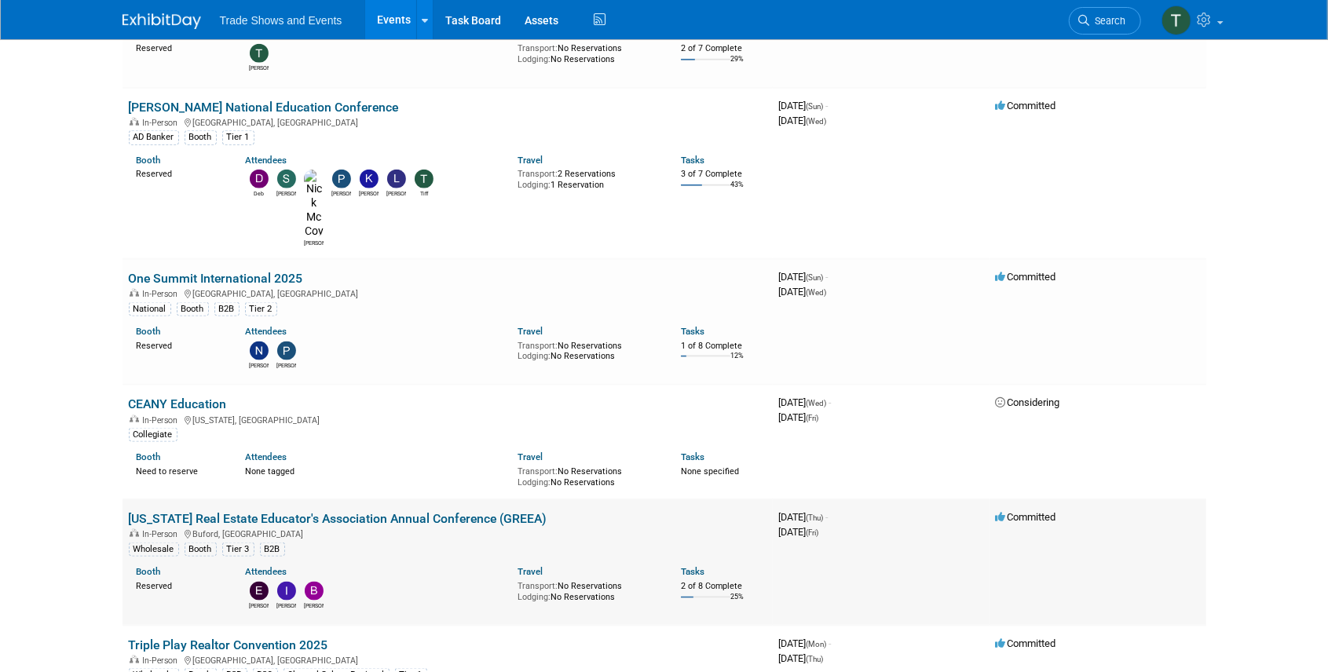 This screenshot has height=672, width=1328. What do you see at coordinates (815, 659) in the screenshot?
I see `span: (Thu)` at bounding box center [815, 659].